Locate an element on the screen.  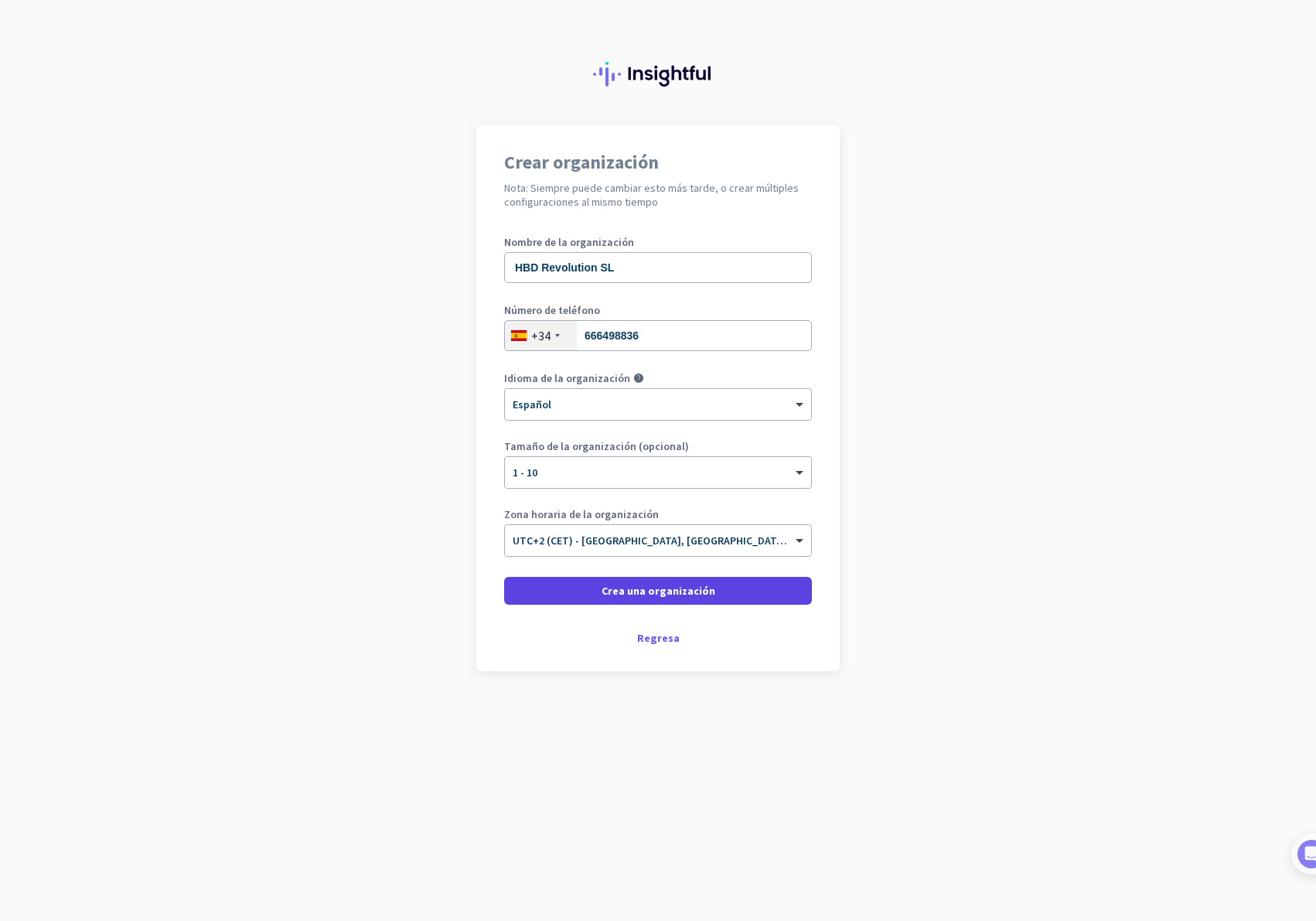
label: Idioma de la organización is located at coordinates (567, 378).